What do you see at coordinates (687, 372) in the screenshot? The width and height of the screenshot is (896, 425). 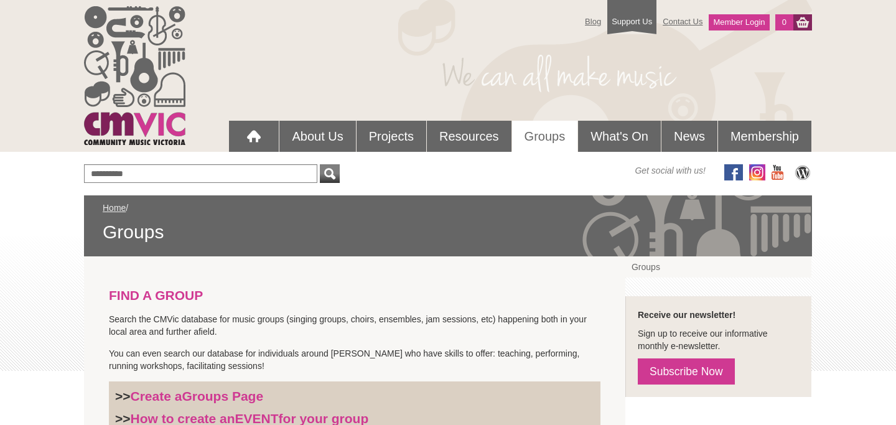 I see `a: Subscribe Now` at bounding box center [687, 372].